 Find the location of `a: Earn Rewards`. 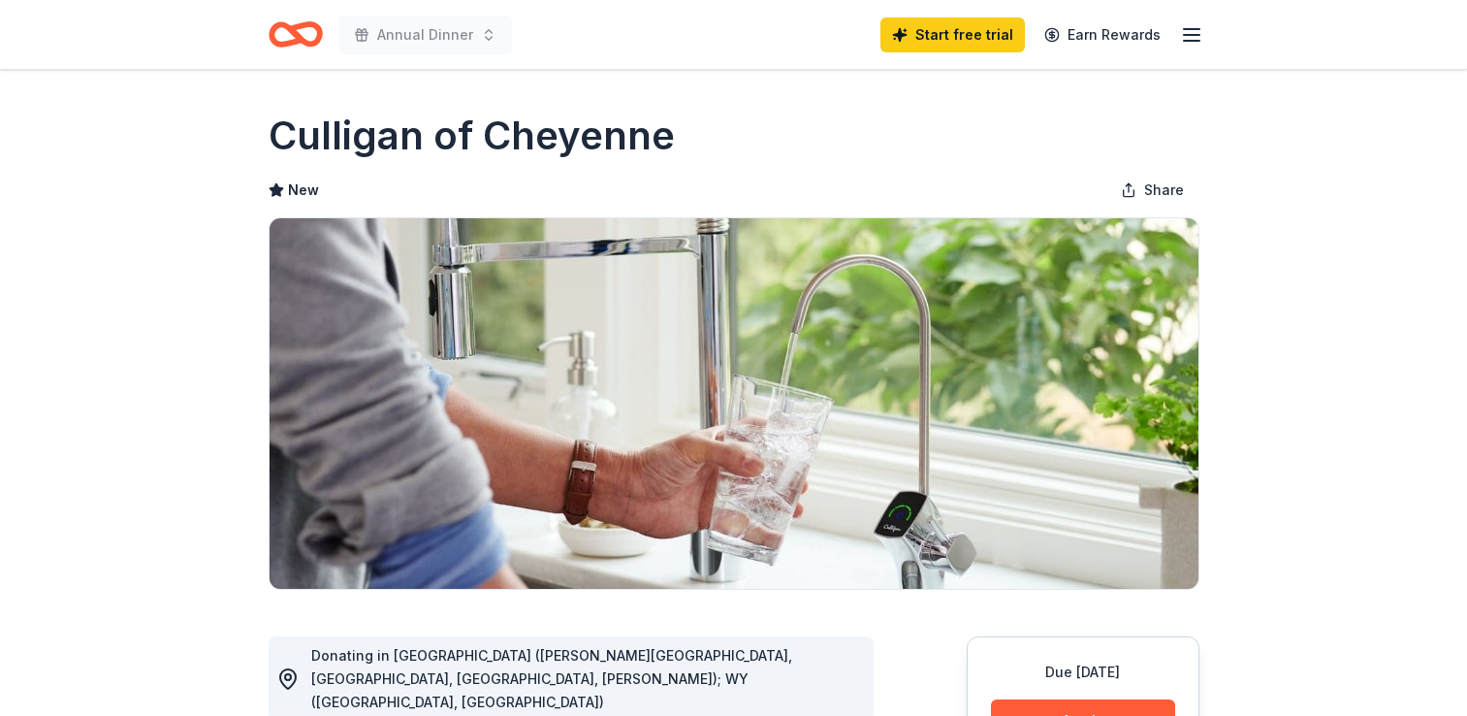

a: Earn Rewards is located at coordinates (1102, 35).